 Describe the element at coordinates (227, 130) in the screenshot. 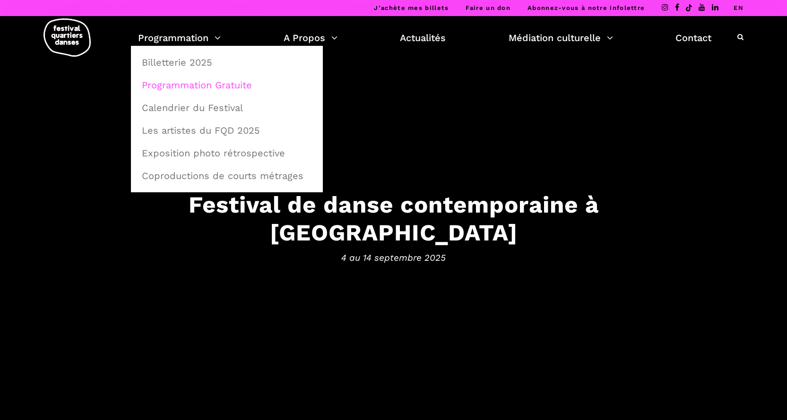

I see `a: Les artistes du FQD 2025` at that location.